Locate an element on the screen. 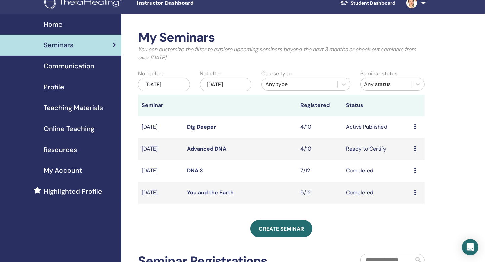  span: Highlighted Profile is located at coordinates (73, 191).